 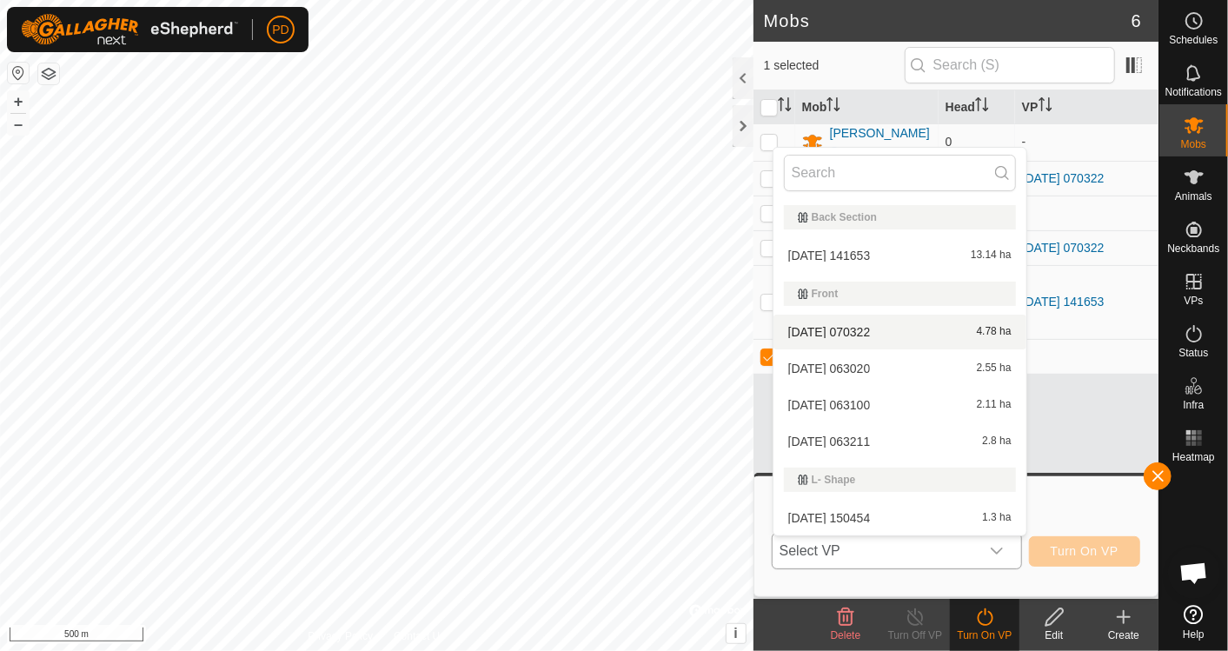 What do you see at coordinates (834, 65) in the screenshot?
I see `span: 1 selected` at bounding box center [834, 65].